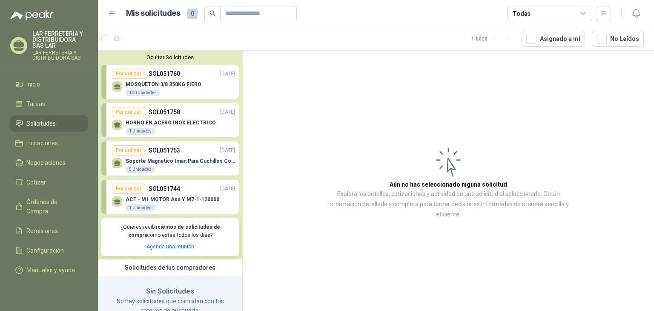  Describe the element at coordinates (51, 270) in the screenshot. I see `span: Manuales y ayuda` at that location.